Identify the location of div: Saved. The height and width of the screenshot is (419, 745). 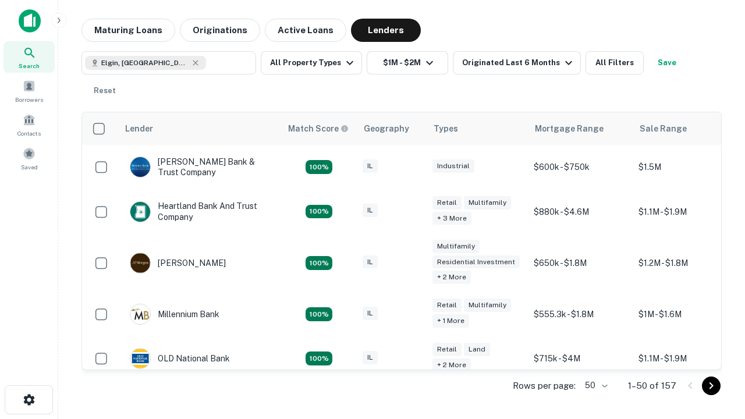
(29, 158).